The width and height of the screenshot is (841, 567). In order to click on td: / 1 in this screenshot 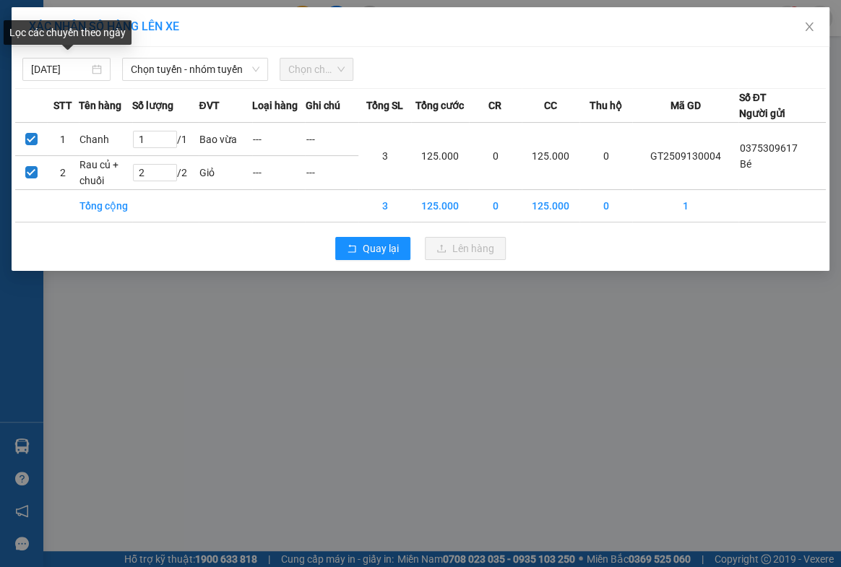, I will do `click(165, 139)`.